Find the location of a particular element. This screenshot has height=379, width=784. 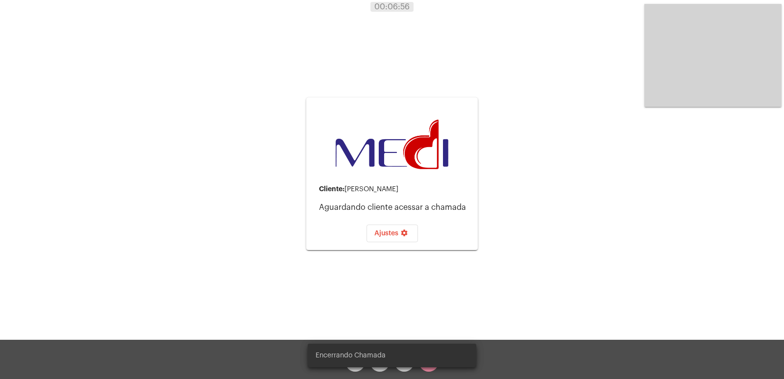

mat-icon: settings is located at coordinates (404, 235).